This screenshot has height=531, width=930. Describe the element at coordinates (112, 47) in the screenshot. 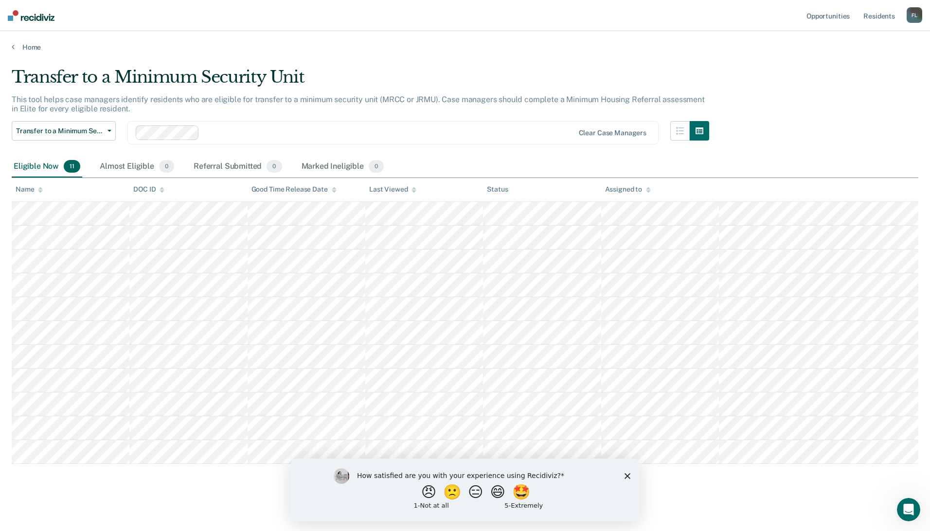

I see `div: 1 - Not at all` at that location.